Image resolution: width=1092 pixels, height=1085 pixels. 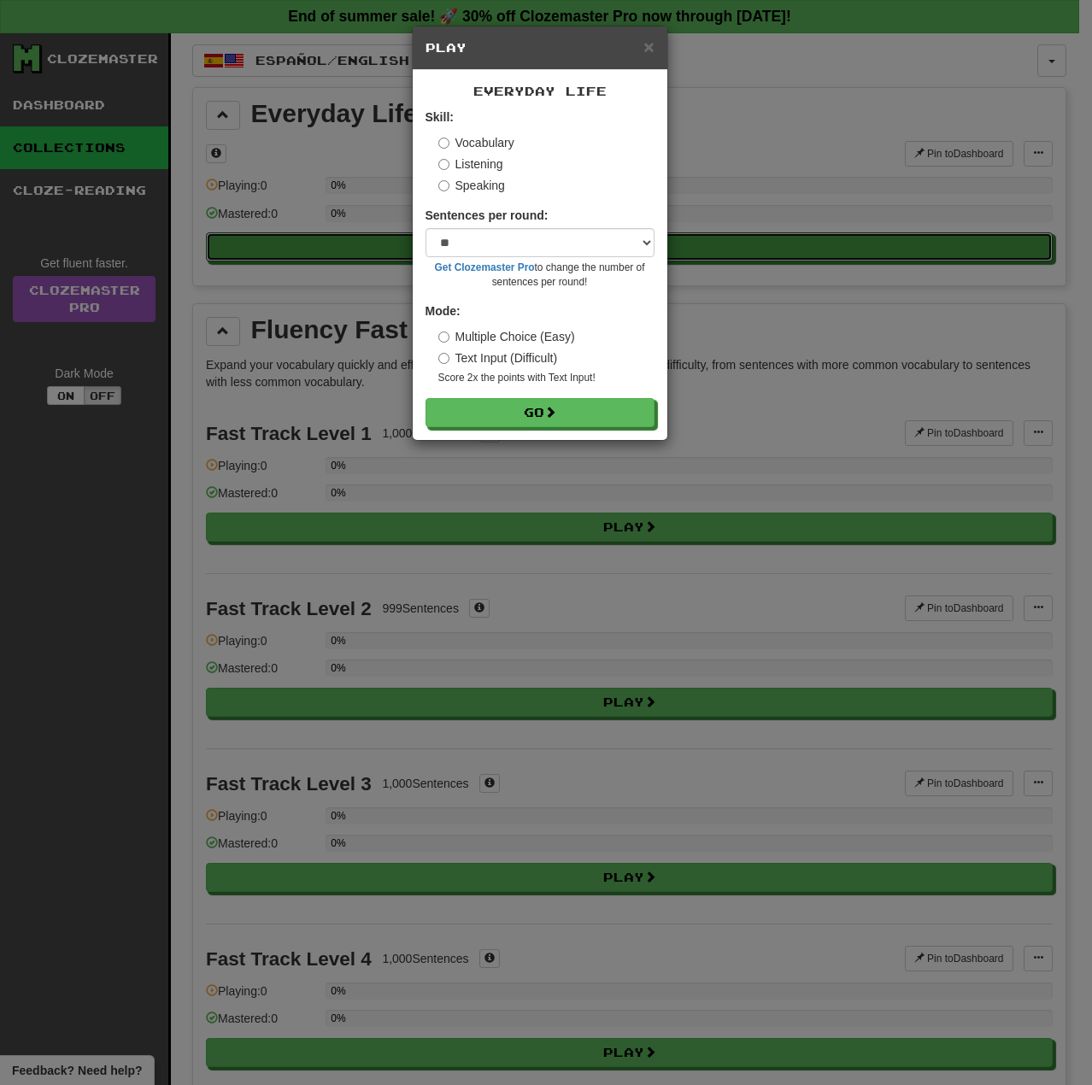 I want to click on label: Text Input (Difficult), so click(x=498, y=358).